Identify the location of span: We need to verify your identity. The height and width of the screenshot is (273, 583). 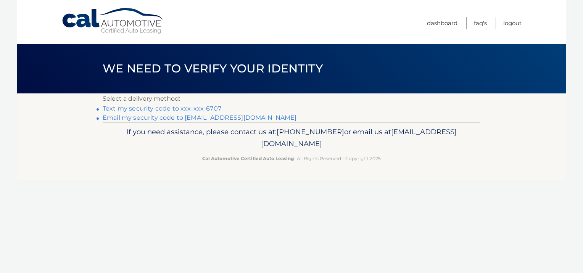
(213, 68).